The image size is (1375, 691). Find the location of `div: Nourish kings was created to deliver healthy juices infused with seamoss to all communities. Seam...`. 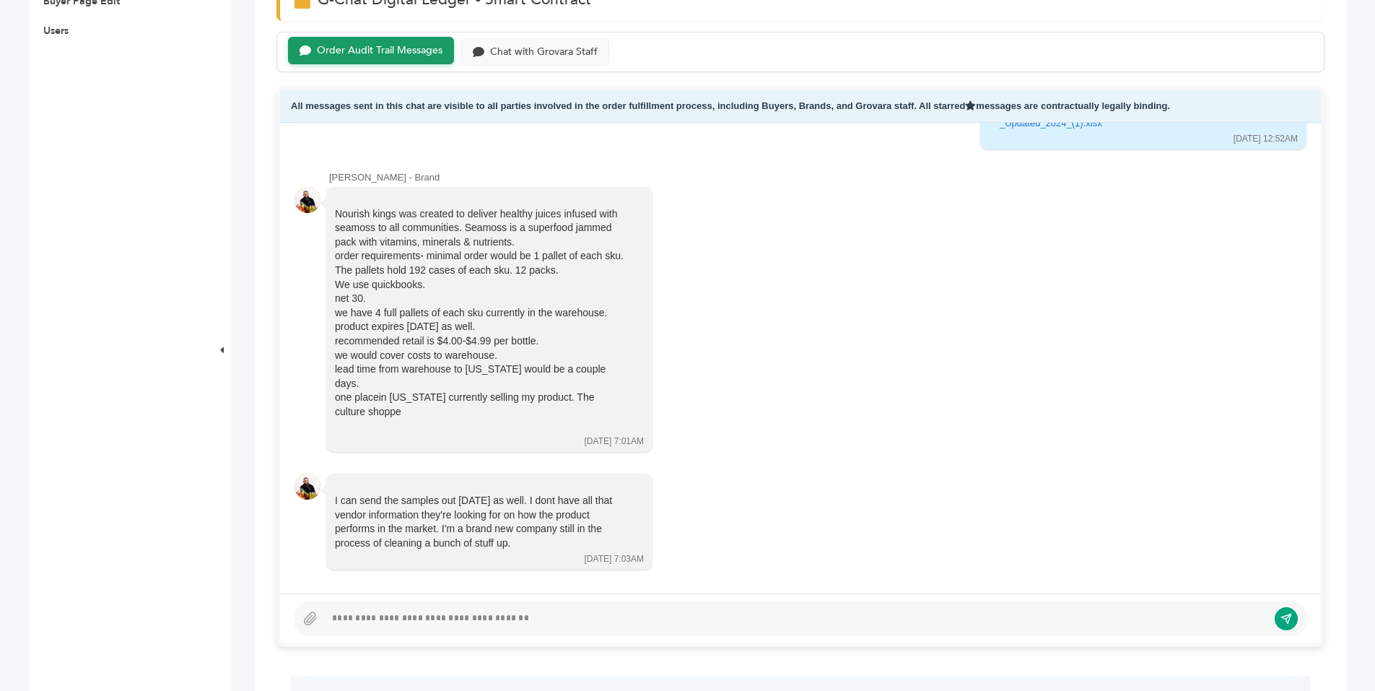

div: Nourish kings was created to deliver healthy juices infused with seamoss to all communities. Seam... is located at coordinates (479, 321).